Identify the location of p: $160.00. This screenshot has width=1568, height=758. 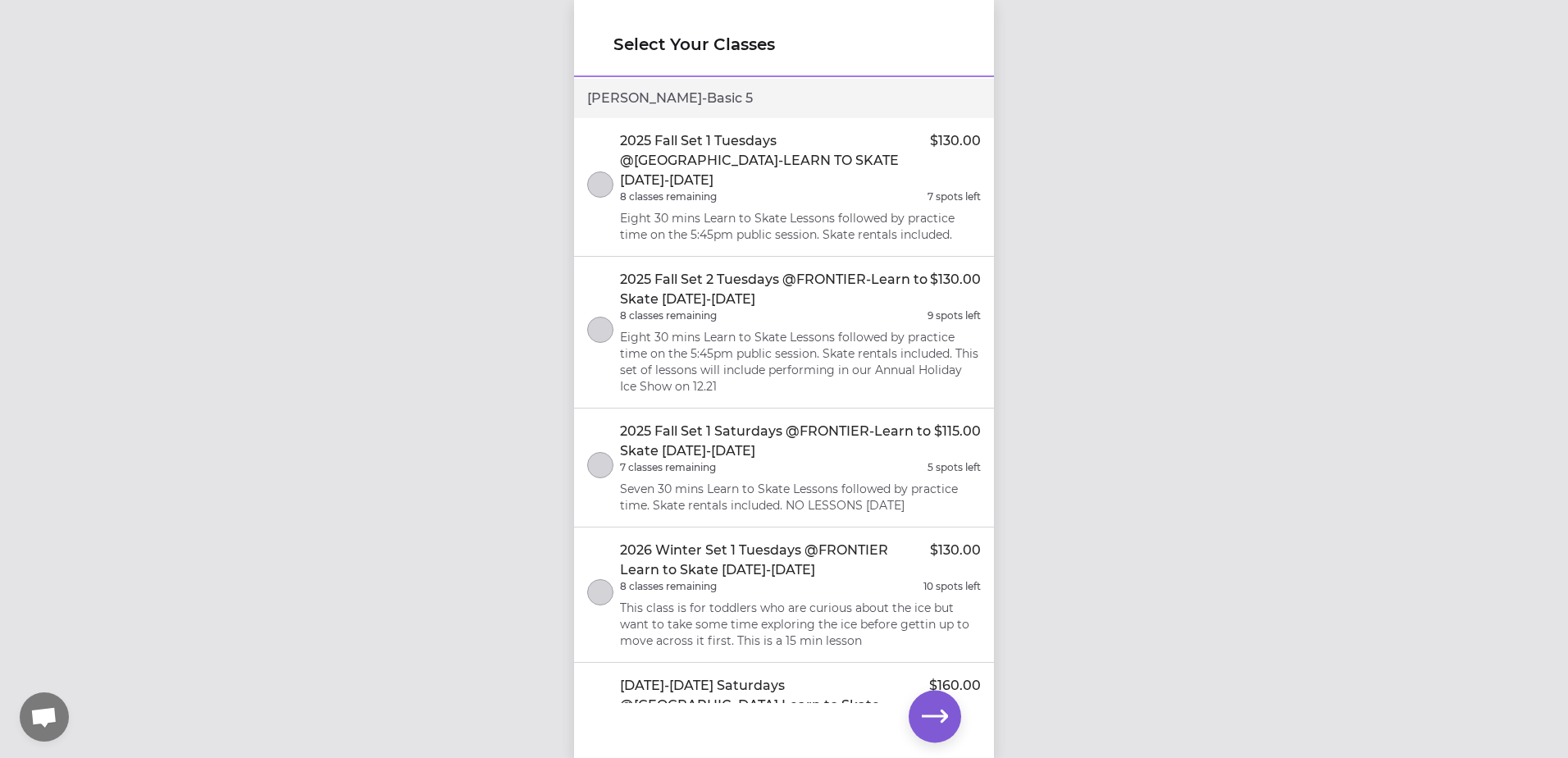
(955, 705).